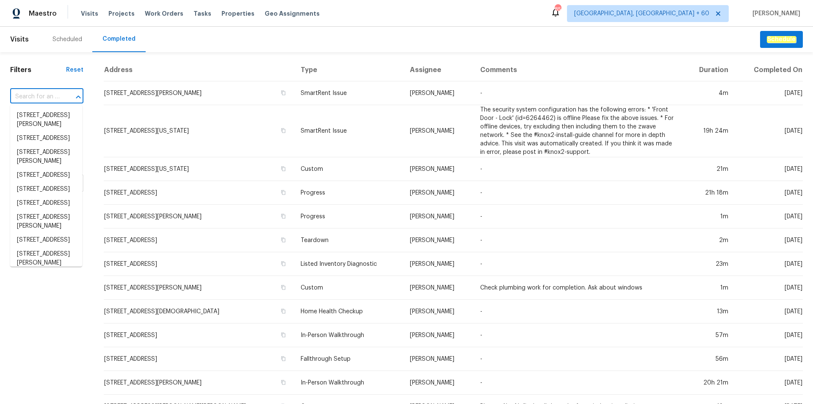  I want to click on th: Assignee, so click(439, 70).